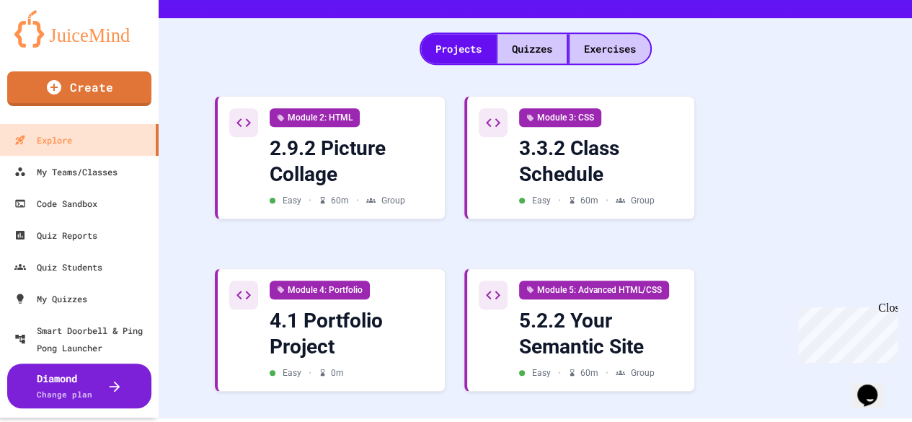  I want to click on div: My Quizzes, so click(50, 299).